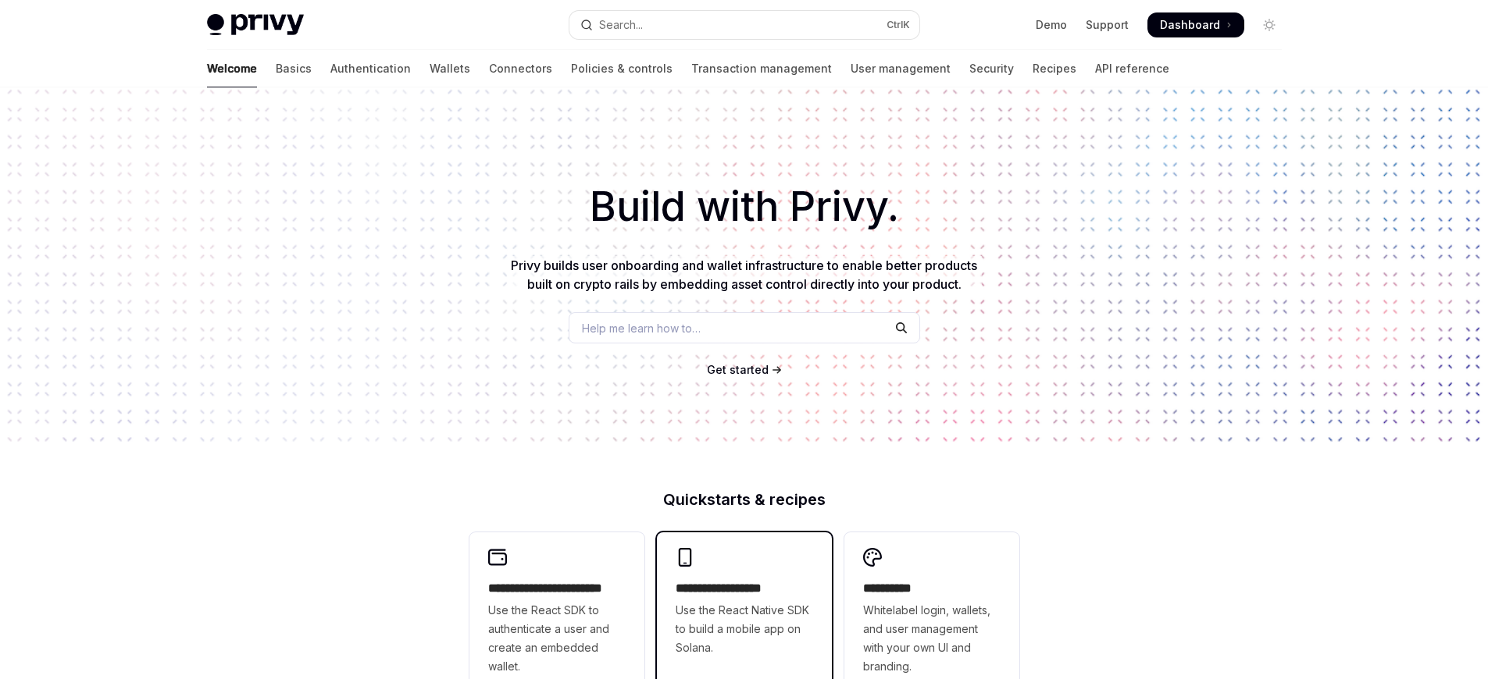  I want to click on a: Security, so click(991, 69).